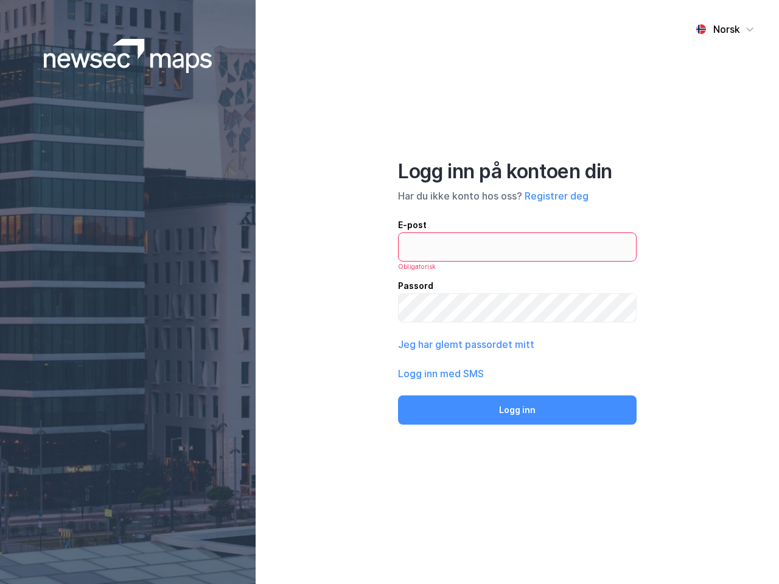 The width and height of the screenshot is (779, 584). I want to click on button: Logg inn, so click(517, 410).